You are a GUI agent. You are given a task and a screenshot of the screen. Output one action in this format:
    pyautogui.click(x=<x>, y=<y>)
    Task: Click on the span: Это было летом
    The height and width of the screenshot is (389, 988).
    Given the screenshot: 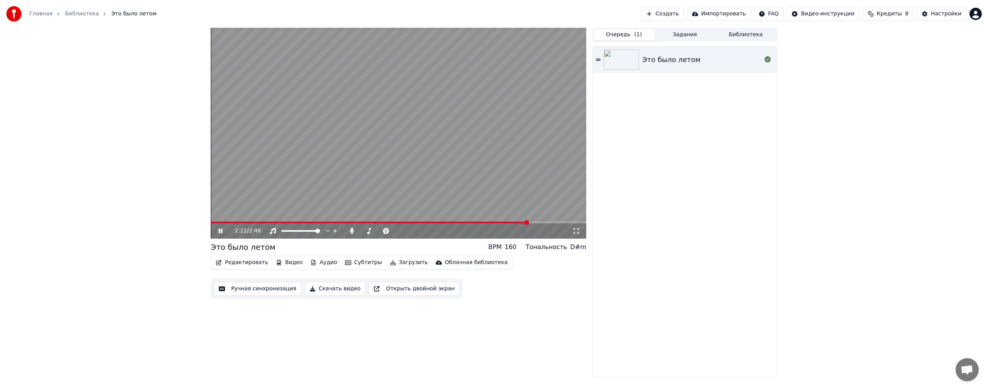 What is the action you would take?
    pyautogui.click(x=134, y=14)
    